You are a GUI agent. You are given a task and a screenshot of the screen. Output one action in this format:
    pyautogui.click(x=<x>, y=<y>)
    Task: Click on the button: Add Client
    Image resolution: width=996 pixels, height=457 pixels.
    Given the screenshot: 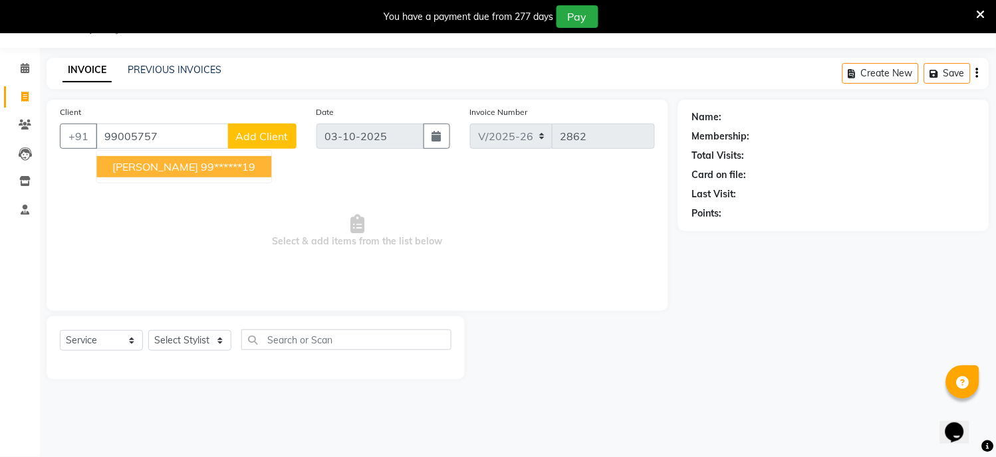 What is the action you would take?
    pyautogui.click(x=262, y=136)
    